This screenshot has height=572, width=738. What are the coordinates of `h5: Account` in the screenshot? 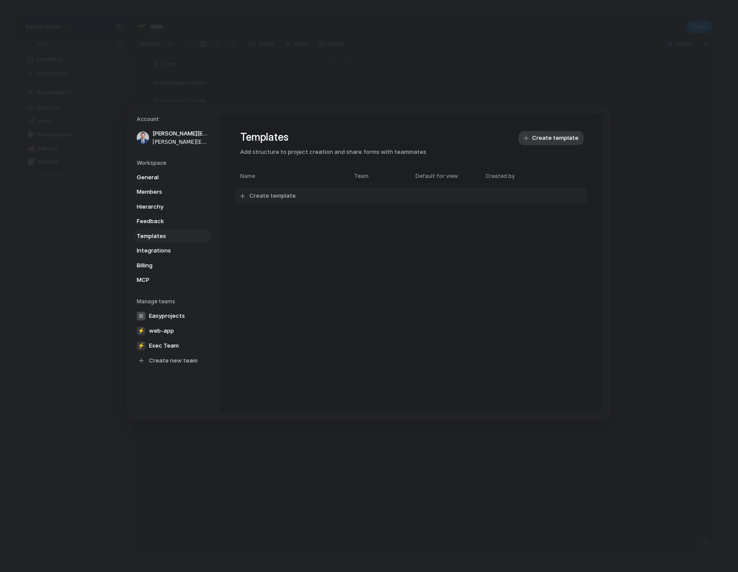 It's located at (174, 119).